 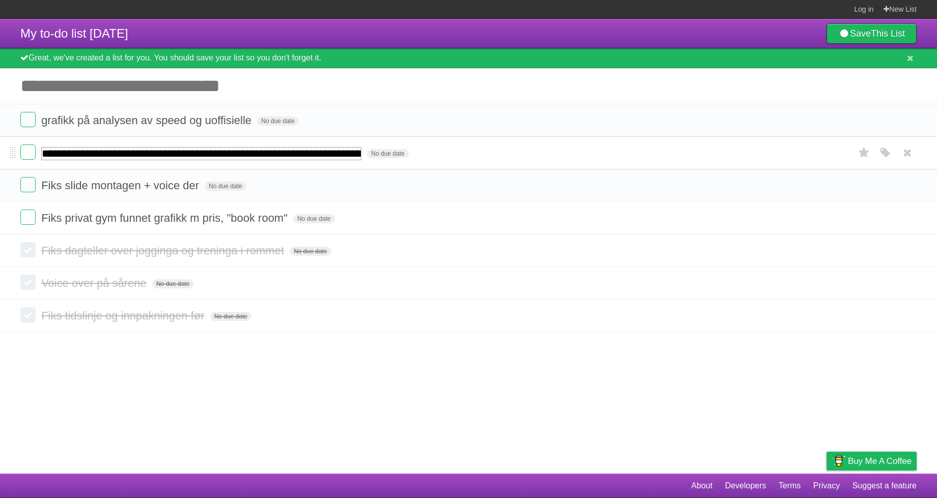 What do you see at coordinates (790, 486) in the screenshot?
I see `a: Terms` at bounding box center [790, 486].